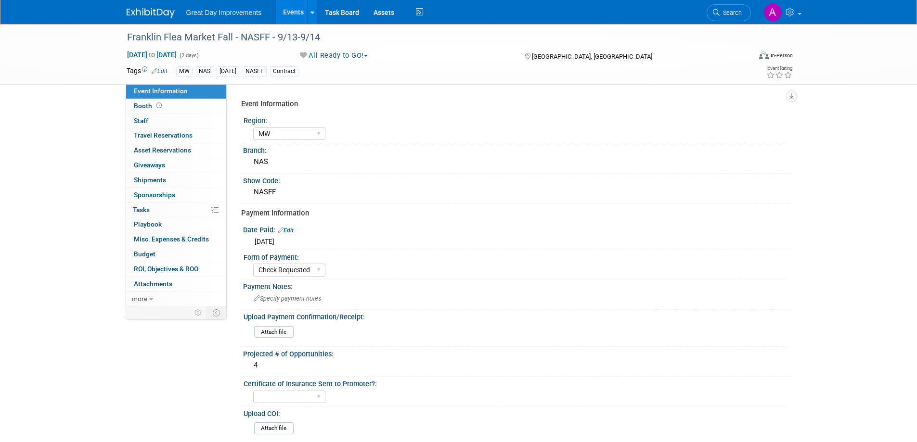 This screenshot has height=442, width=917. What do you see at coordinates (176, 180) in the screenshot?
I see `a: Shipments` at bounding box center [176, 180].